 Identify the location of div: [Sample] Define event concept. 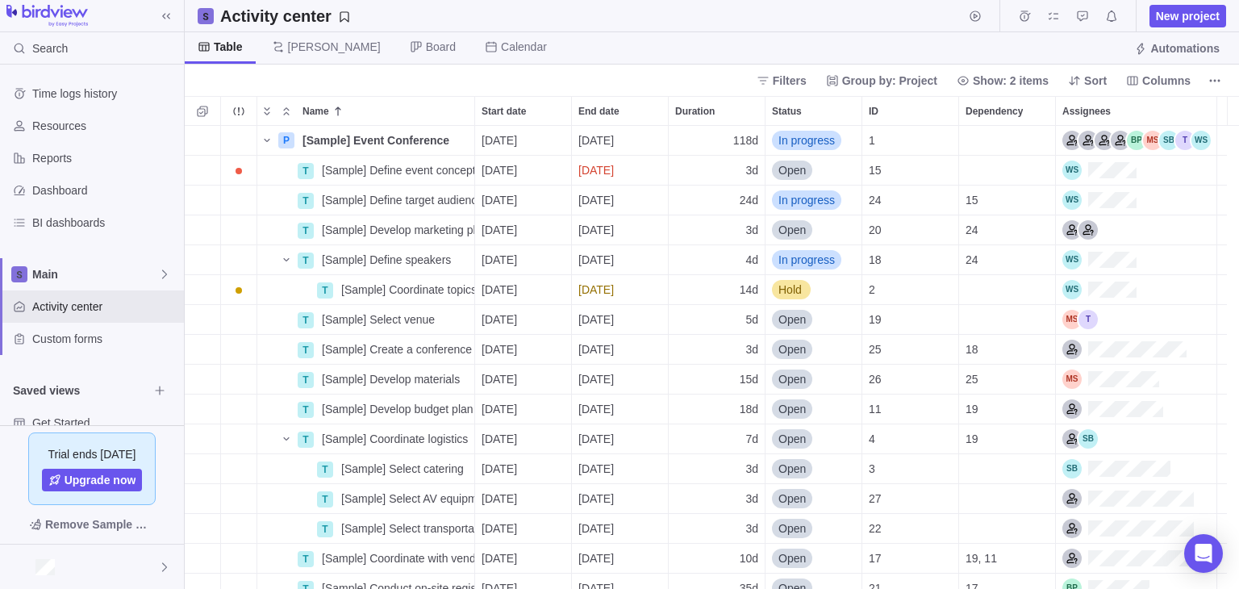
(394, 170).